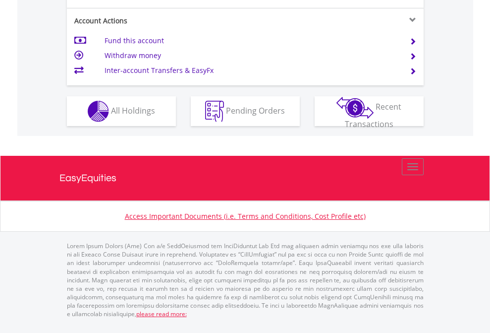  Describe the element at coordinates (98, 111) in the screenshot. I see `img: holdings-wht.png` at that location.